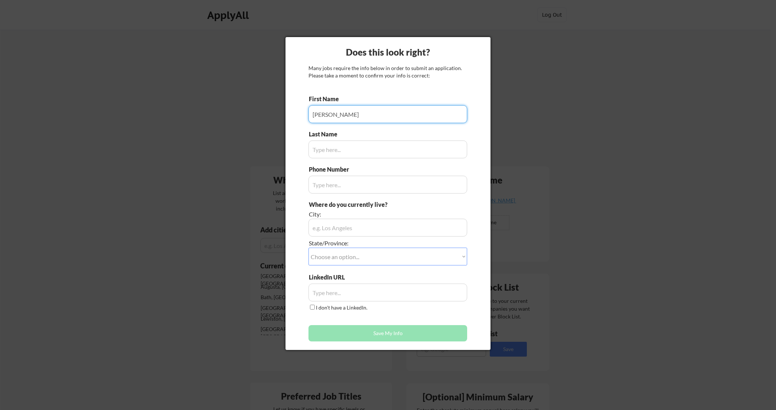 This screenshot has height=410, width=776. What do you see at coordinates (331, 169) in the screenshot?
I see `div: Phone Number` at bounding box center [331, 169].